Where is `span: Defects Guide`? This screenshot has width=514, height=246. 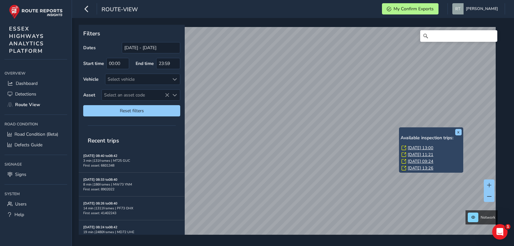 span: Defects Guide is located at coordinates (28, 144).